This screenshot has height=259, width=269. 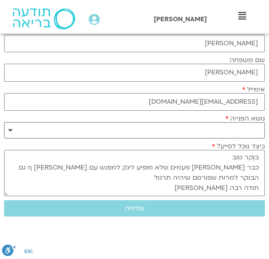 What do you see at coordinates (44, 19) in the screenshot?
I see `img: תודעה בריאה` at bounding box center [44, 19].